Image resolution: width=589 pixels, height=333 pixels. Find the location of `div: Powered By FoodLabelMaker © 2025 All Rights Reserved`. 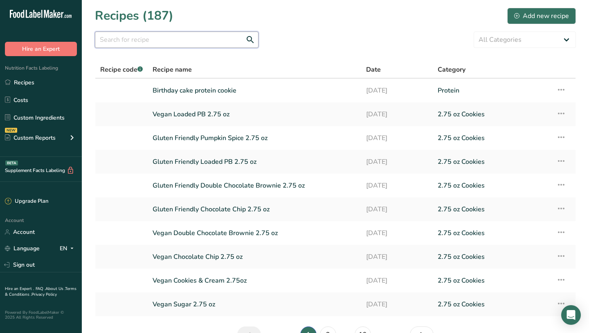

div: Powered By FoodLabelMaker © 2025 All Rights Reserved is located at coordinates (41, 315).